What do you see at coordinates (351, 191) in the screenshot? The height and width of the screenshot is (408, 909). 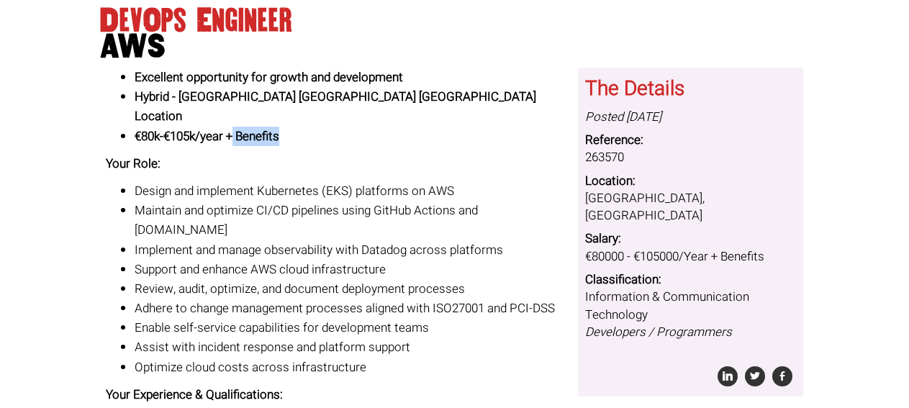 I see `li: Design and implement Kubernetes (EKS) platforms on AWS` at bounding box center [351, 191].